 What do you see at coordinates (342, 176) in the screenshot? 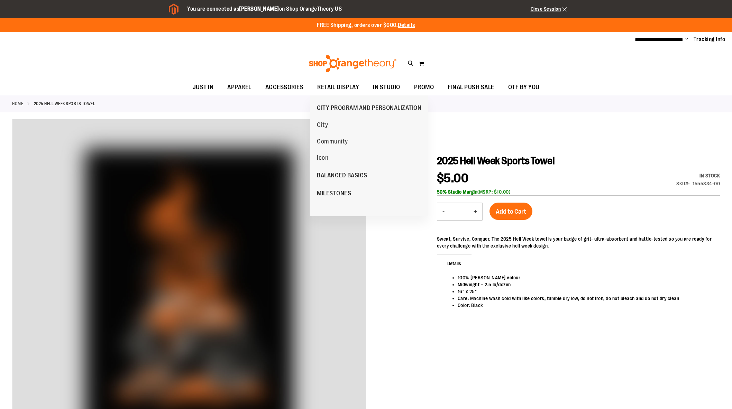
I see `span: BALANCED BASICS` at bounding box center [342, 176].